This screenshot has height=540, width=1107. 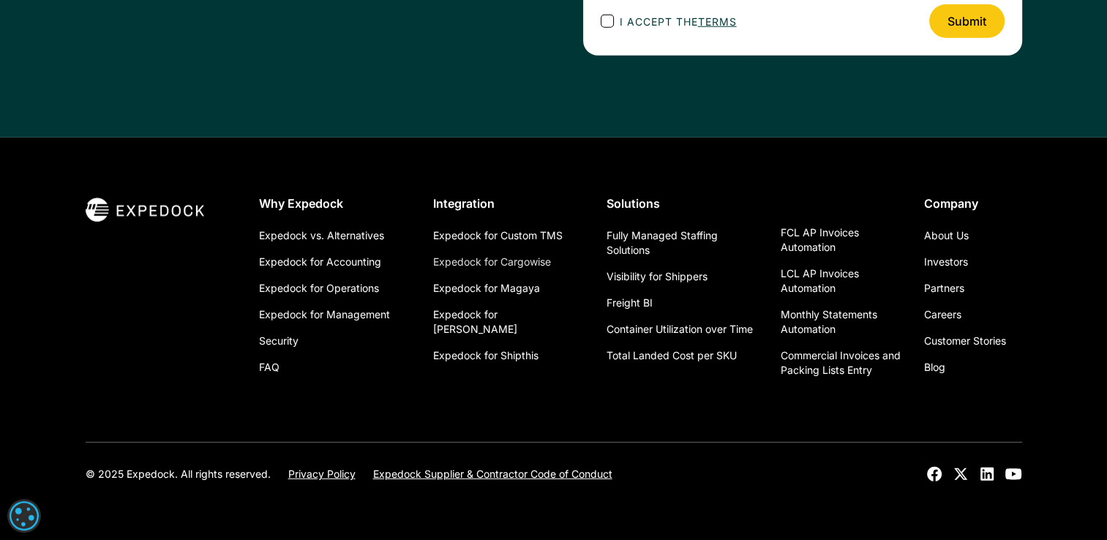 I want to click on a: Expedock for Operations, so click(x=319, y=288).